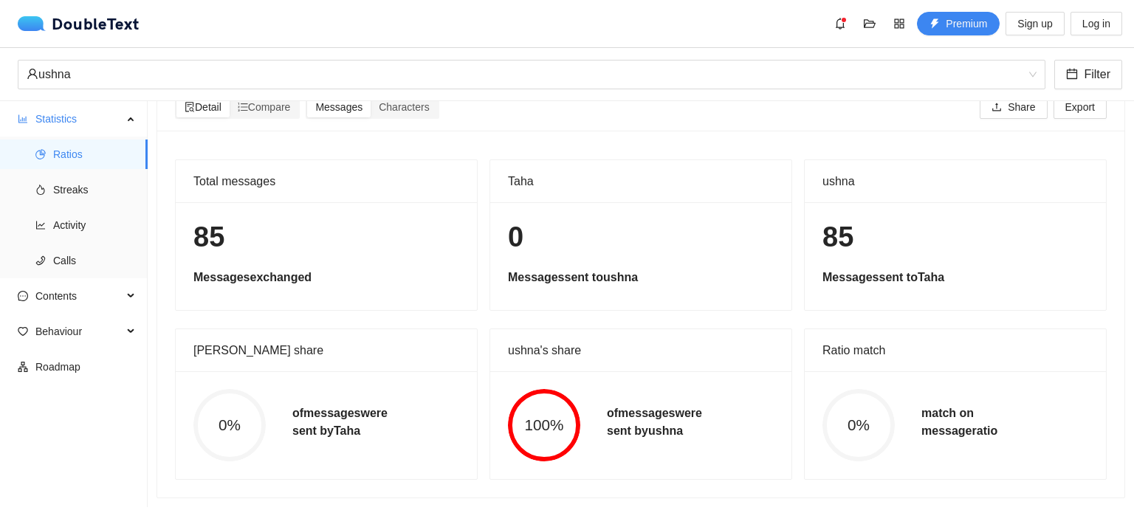 The height and width of the screenshot is (513, 1134). Describe the element at coordinates (78, 24) in the screenshot. I see `a: logoDoubleText` at that location.